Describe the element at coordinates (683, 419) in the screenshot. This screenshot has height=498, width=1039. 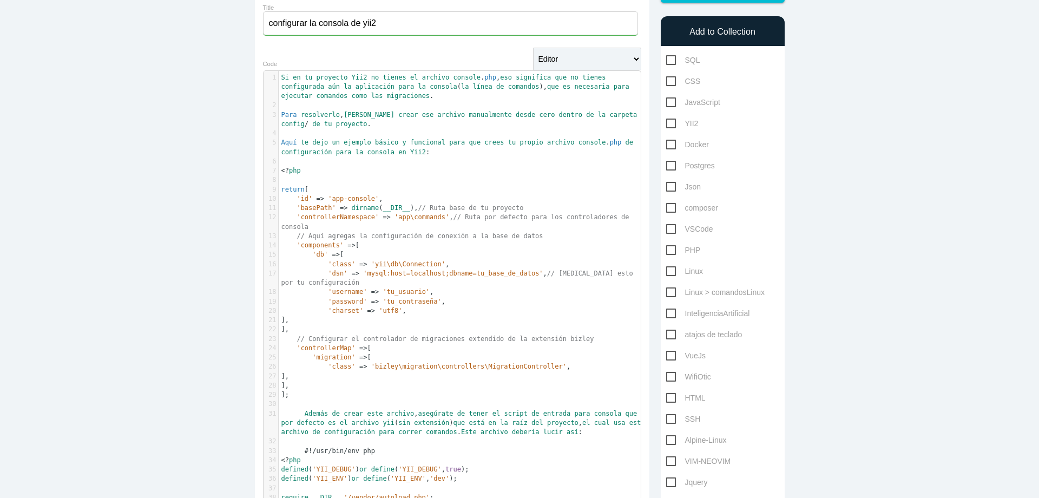
I see `span: SSH` at that location.